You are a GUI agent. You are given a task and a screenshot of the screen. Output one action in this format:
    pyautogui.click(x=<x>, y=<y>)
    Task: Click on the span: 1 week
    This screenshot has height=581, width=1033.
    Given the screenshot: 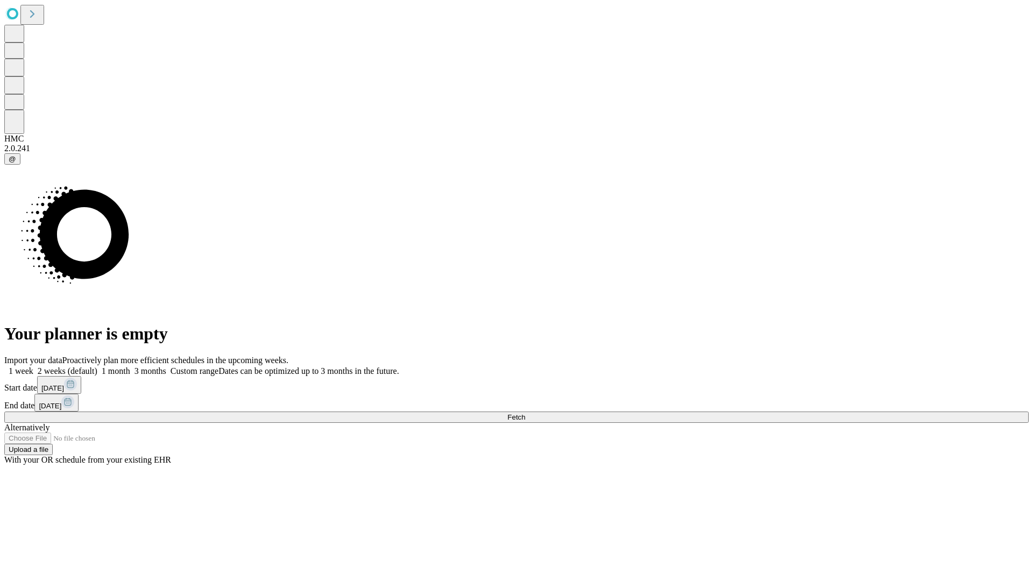 What is the action you would take?
    pyautogui.click(x=21, y=371)
    